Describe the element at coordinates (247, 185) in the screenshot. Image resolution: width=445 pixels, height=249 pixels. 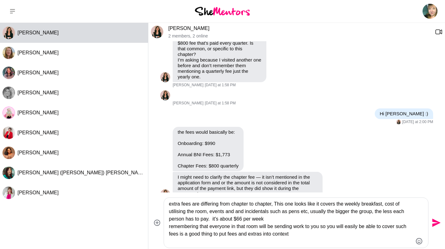
I see `p: I might need to clarify the chapter fee — it isn’t mentioned in the application form and or the a...` at that location.